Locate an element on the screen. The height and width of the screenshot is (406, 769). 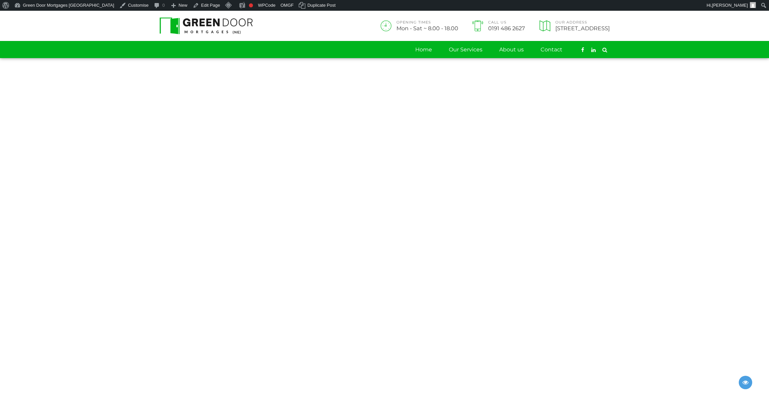
img: Green Door Mortgages North East is located at coordinates (206, 26).